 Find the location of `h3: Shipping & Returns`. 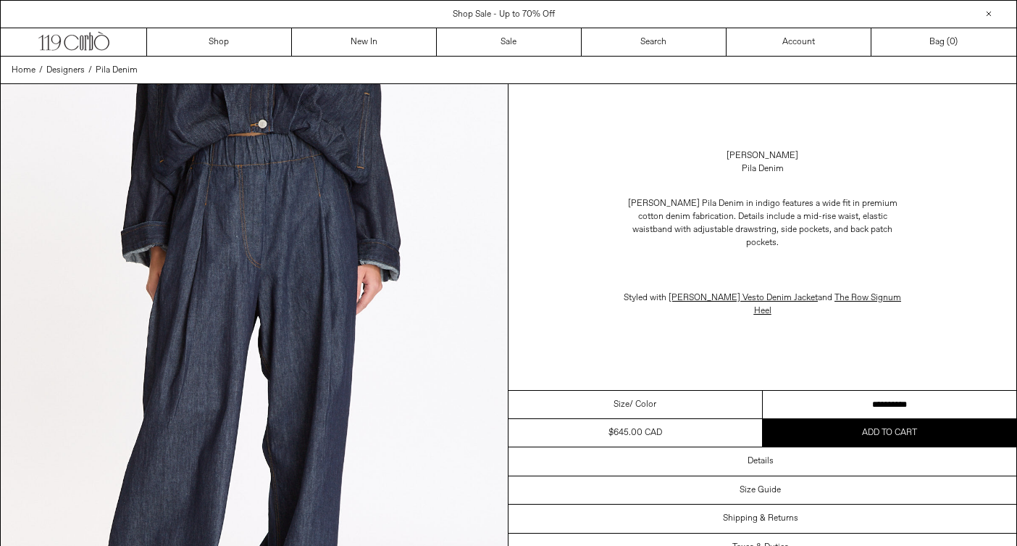

h3: Shipping & Returns is located at coordinates (761, 518).